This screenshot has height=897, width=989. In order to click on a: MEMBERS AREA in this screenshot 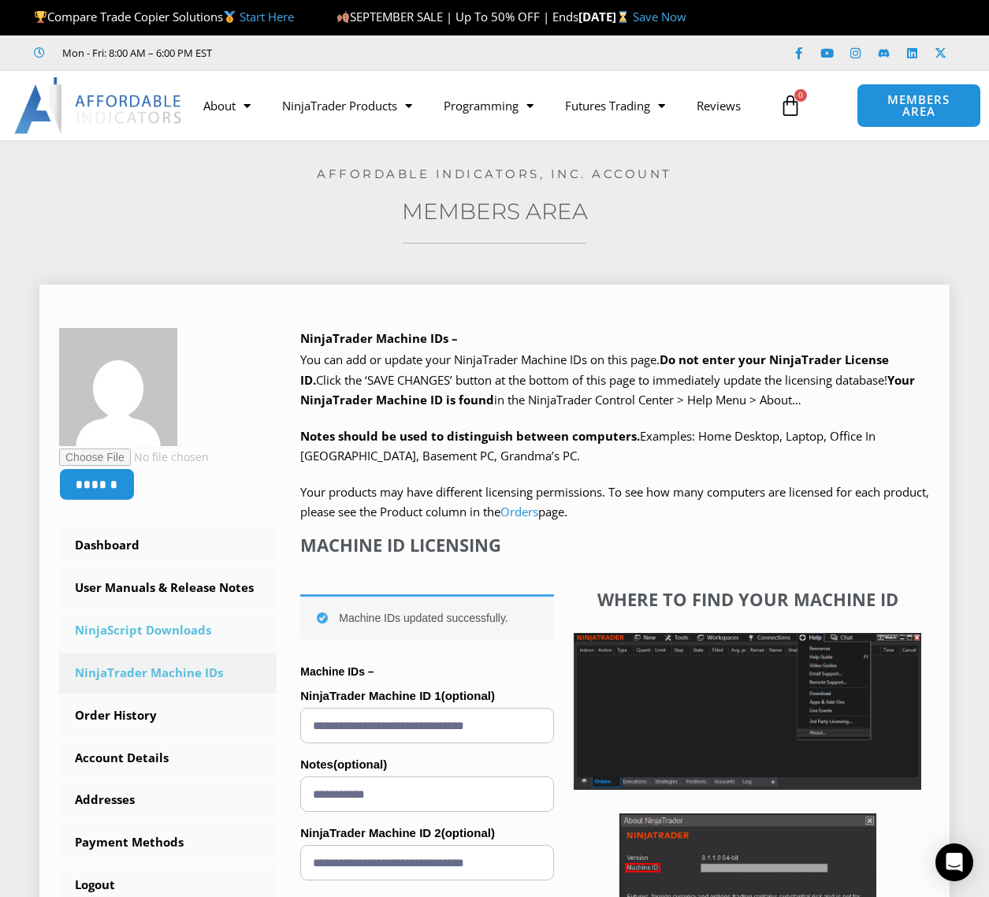, I will do `click(919, 106)`.